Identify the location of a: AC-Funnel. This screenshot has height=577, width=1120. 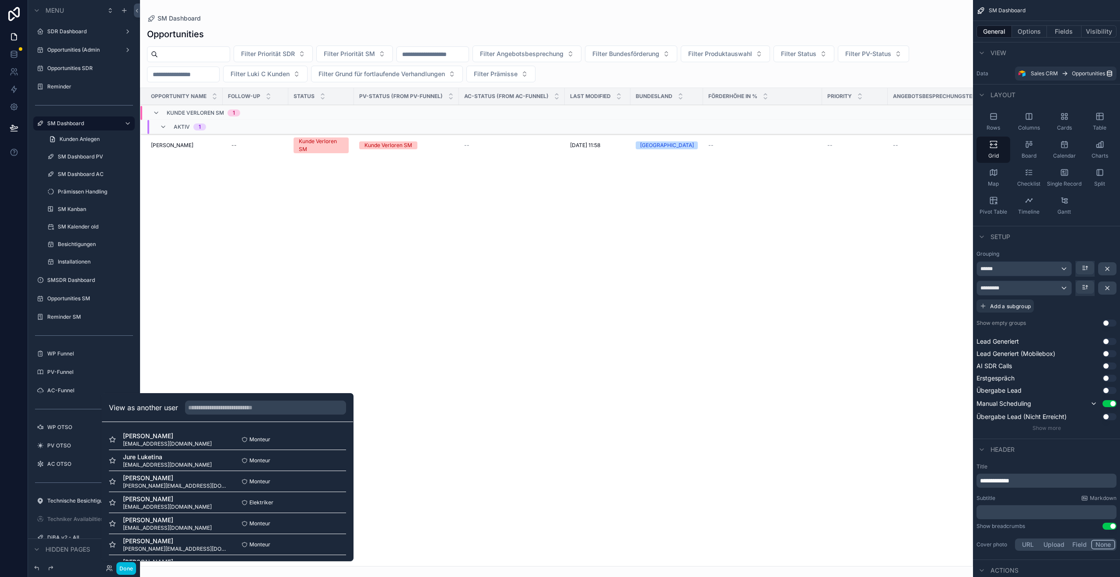
(88, 390).